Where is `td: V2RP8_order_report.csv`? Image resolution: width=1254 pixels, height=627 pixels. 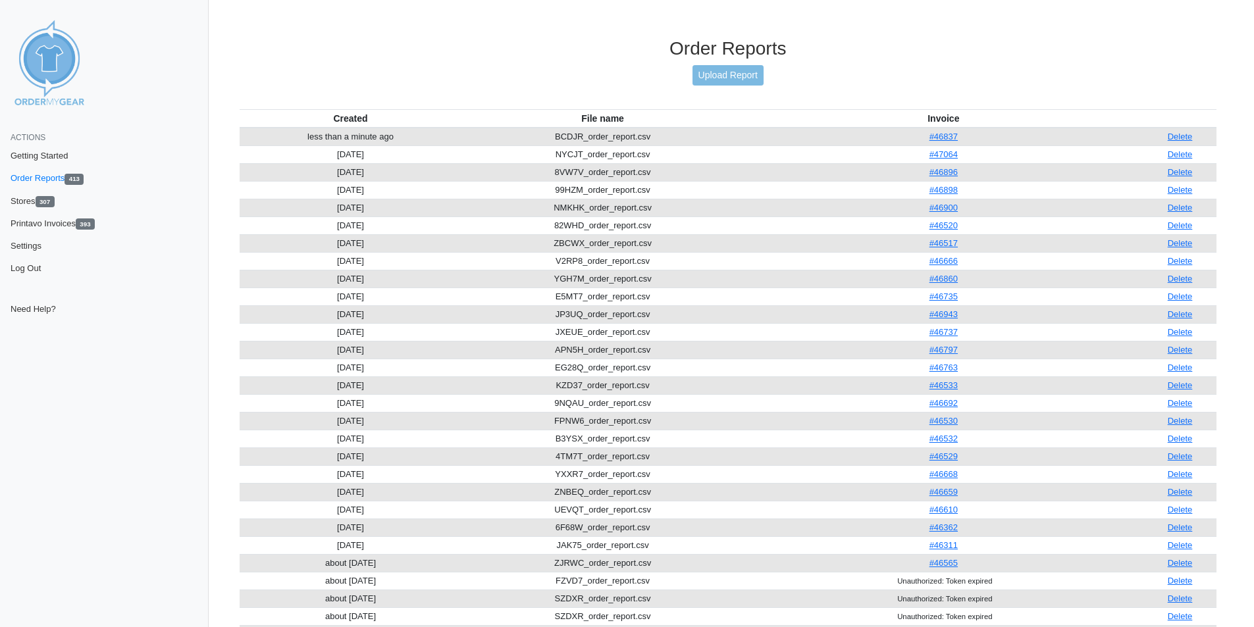 td: V2RP8_order_report.csv is located at coordinates (603, 261).